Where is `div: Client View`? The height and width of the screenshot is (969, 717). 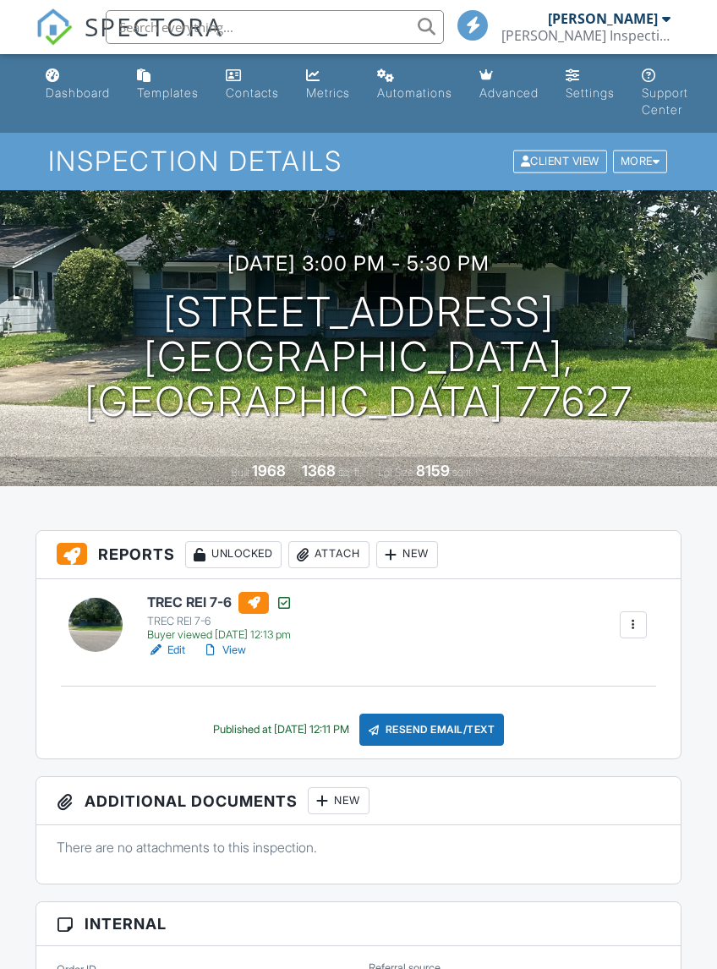 div: Client View is located at coordinates (560, 162).